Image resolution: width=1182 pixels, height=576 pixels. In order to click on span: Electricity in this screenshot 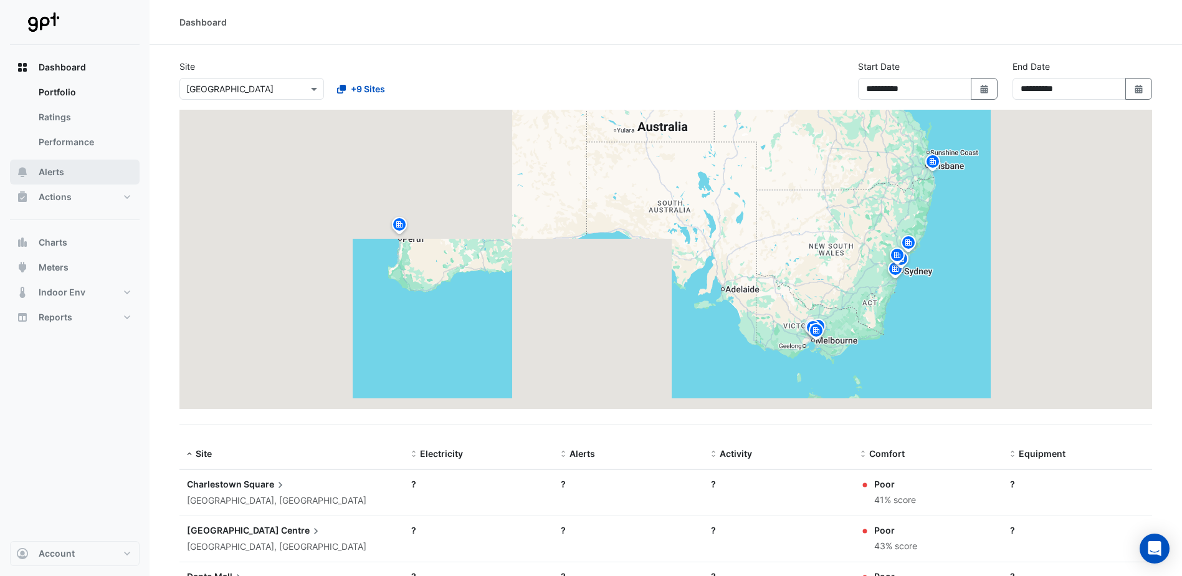, I will do `click(441, 453)`.